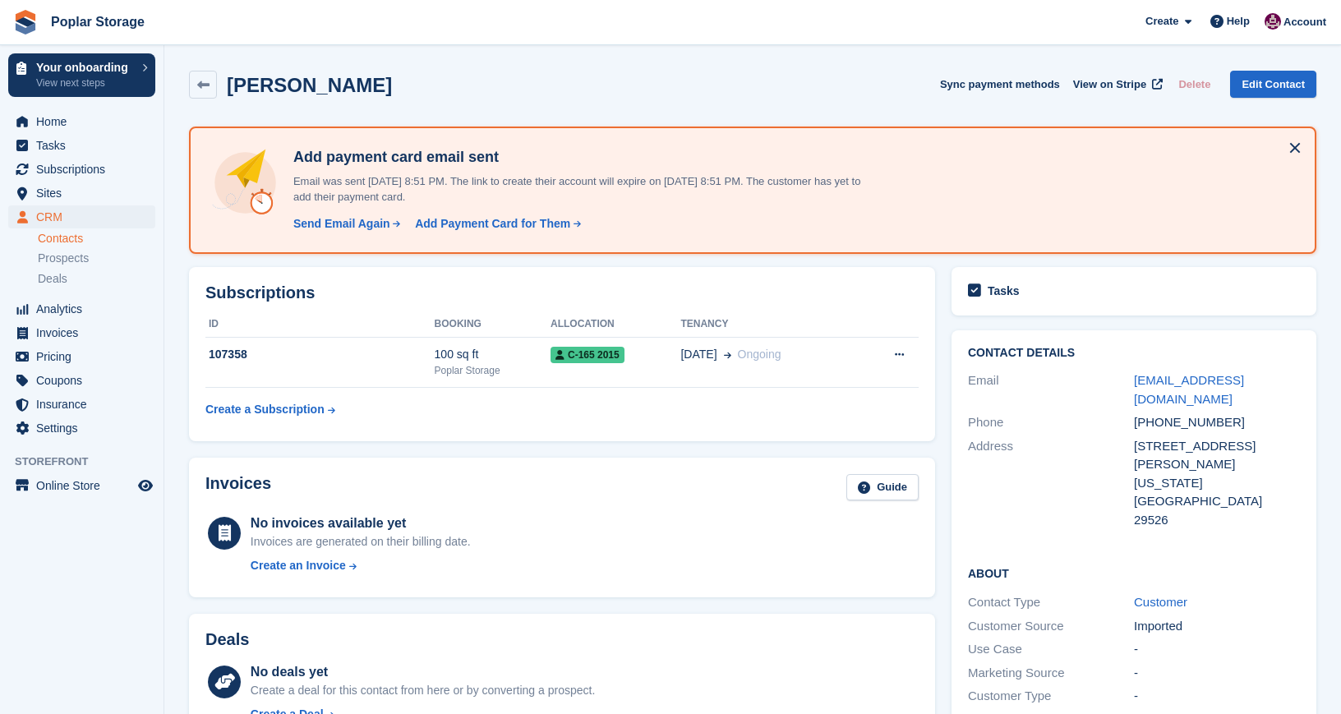  Describe the element at coordinates (574, 157) in the screenshot. I see `h4: Add payment card email sent` at that location.